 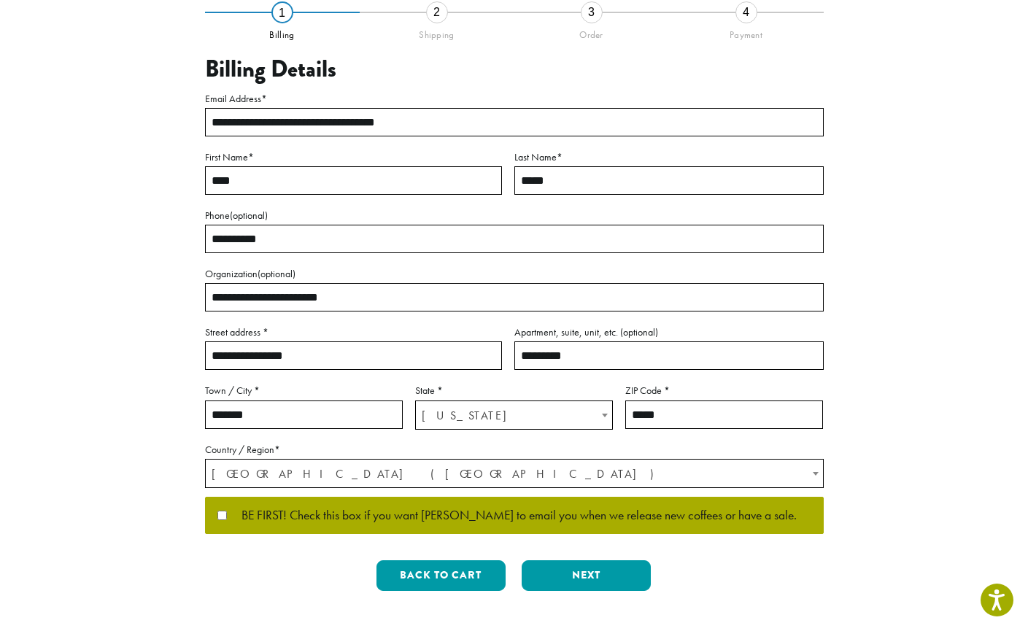 What do you see at coordinates (592, 32) in the screenshot?
I see `div: Order` at bounding box center [592, 32].